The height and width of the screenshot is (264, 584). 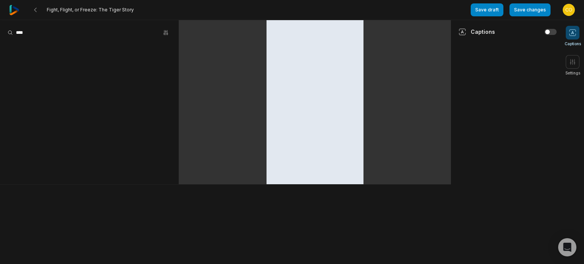 What do you see at coordinates (487, 10) in the screenshot?
I see `button: Save draft` at bounding box center [487, 10].